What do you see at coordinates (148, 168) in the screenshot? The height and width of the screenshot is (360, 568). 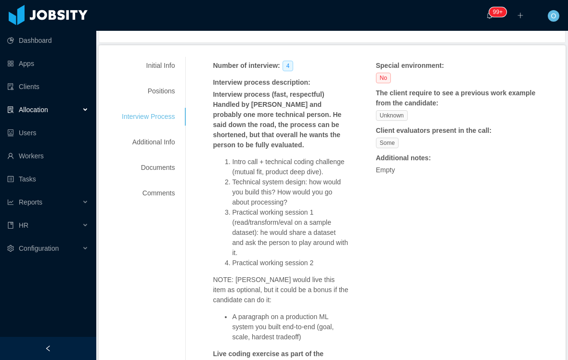 I see `div: Documents` at bounding box center [148, 168].